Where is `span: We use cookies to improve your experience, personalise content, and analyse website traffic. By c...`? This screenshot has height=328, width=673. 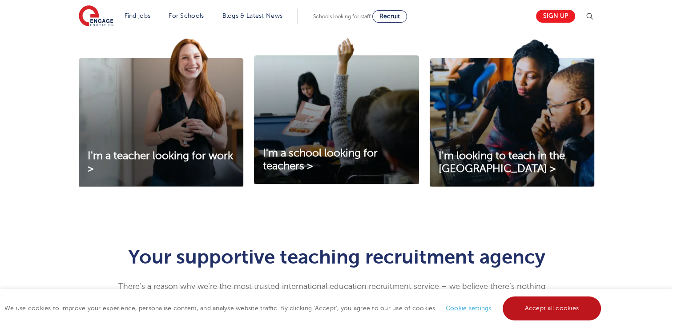
span: We use cookies to improve your experience, personalise content, and analyse website traffic. By c... is located at coordinates (304, 308).